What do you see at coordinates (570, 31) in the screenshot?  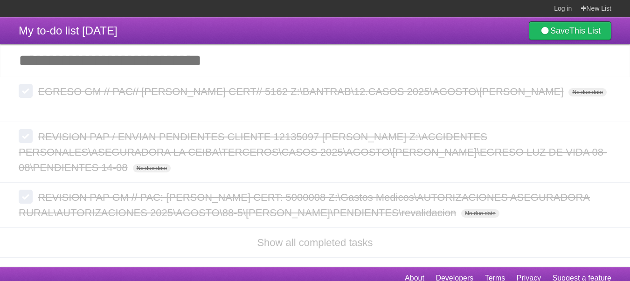 I see `a: SaveThis List` at bounding box center [570, 31].